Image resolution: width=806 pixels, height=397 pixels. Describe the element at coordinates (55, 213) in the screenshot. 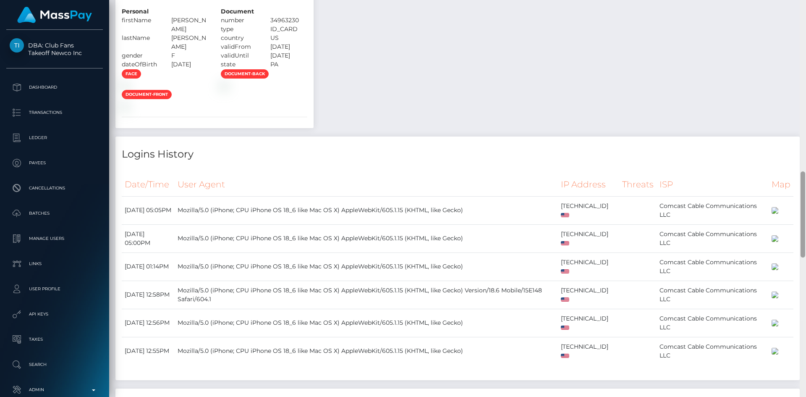

I see `p: Batches` at that location.